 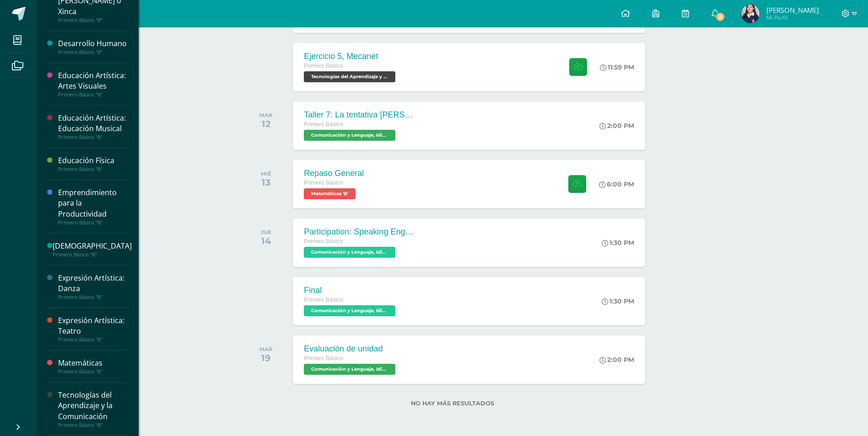 What do you see at coordinates (617, 67) in the screenshot?
I see `div: 11:59 PM` at bounding box center [617, 67].